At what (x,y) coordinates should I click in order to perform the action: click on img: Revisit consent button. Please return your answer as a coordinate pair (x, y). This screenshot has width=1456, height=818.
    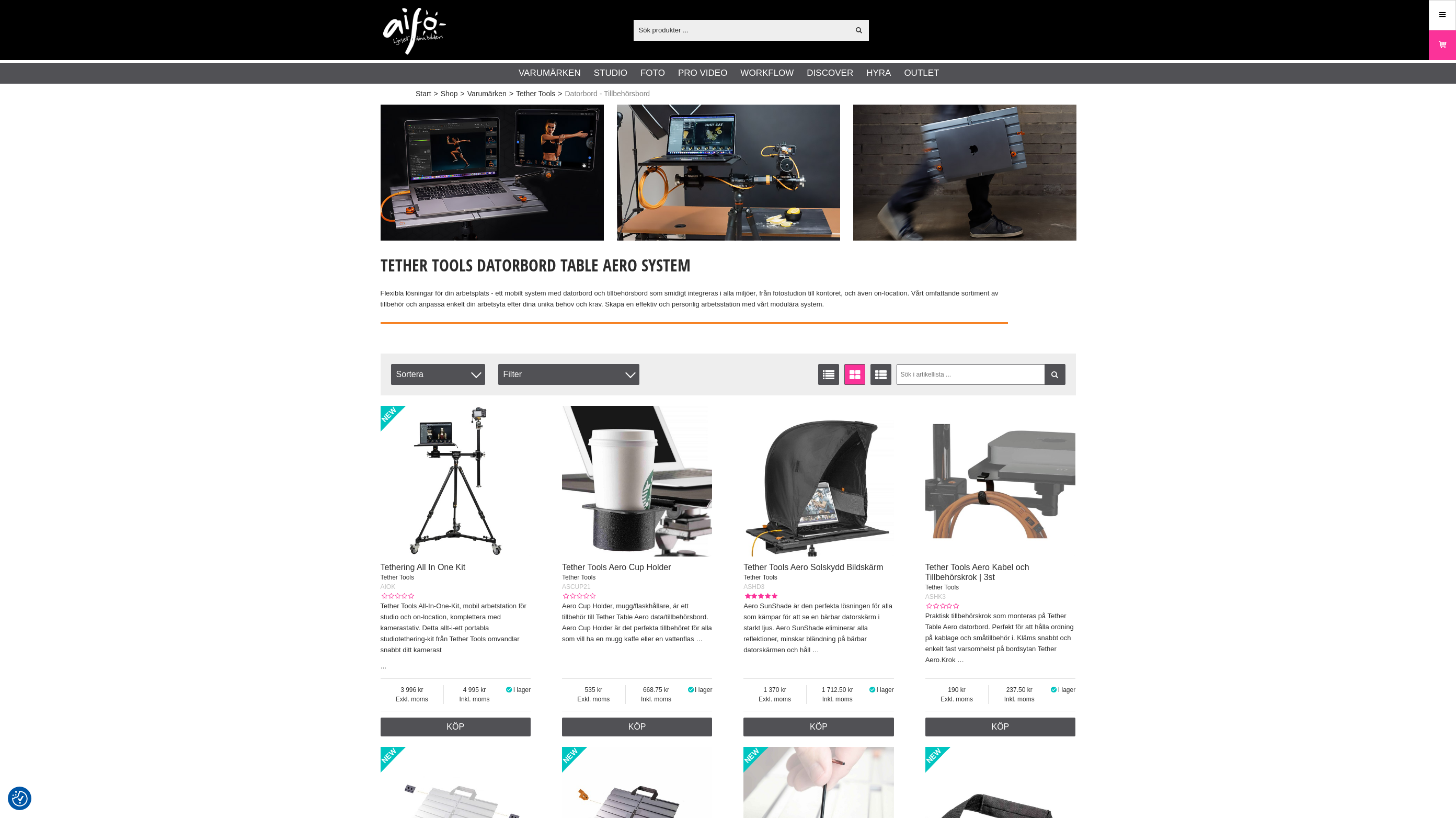
    Looking at the image, I should click on (20, 798).